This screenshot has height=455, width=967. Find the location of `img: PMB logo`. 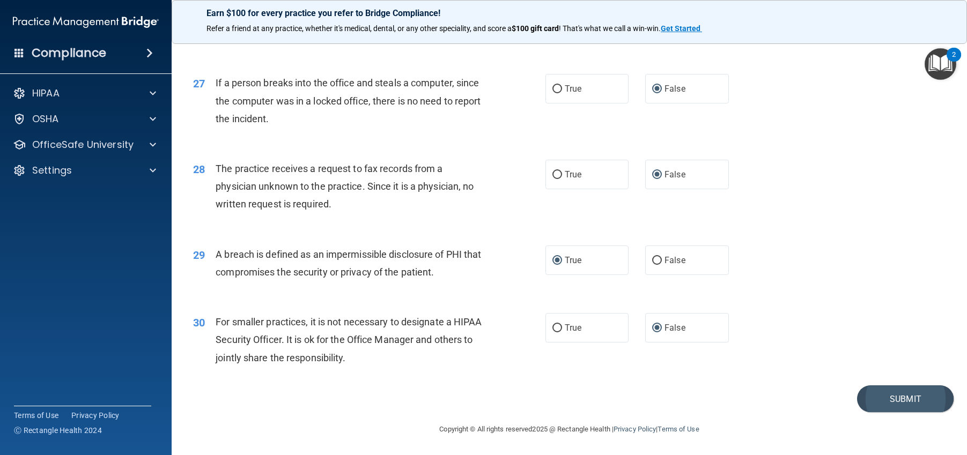

img: PMB logo is located at coordinates (86, 22).